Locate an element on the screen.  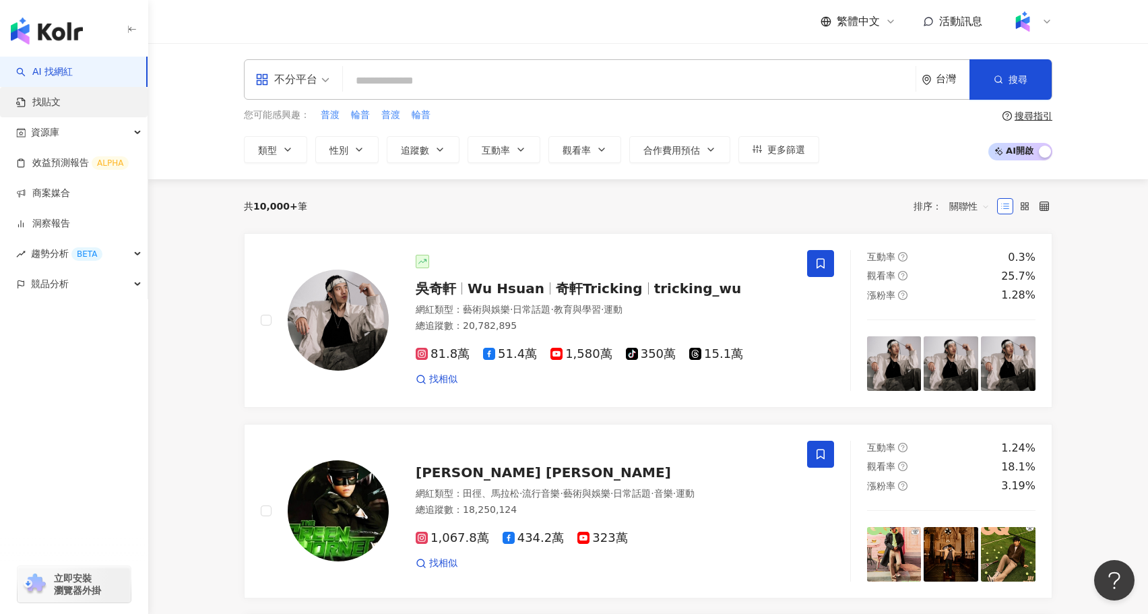
div: 總追蹤數 ： 20,782,895 is located at coordinates (603, 326).